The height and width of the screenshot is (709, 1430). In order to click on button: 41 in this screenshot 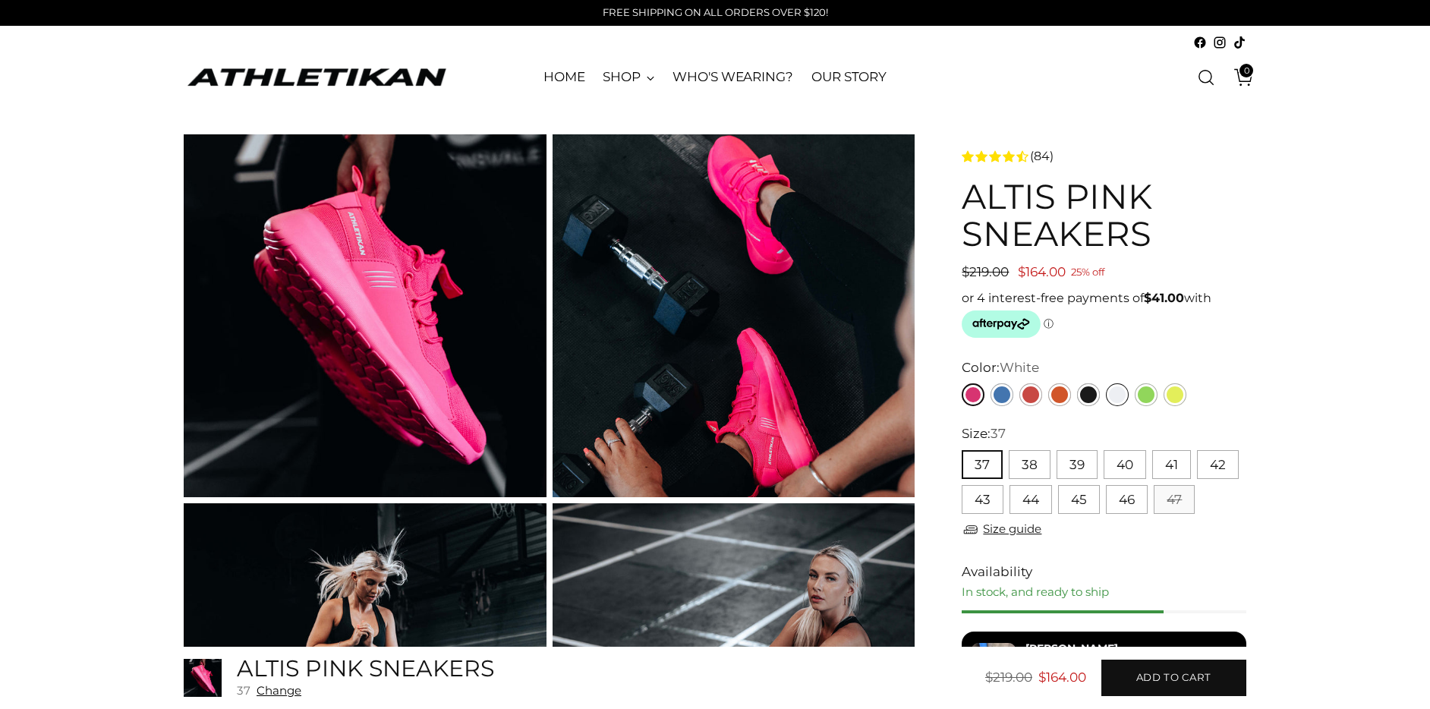, I will do `click(1171, 465)`.